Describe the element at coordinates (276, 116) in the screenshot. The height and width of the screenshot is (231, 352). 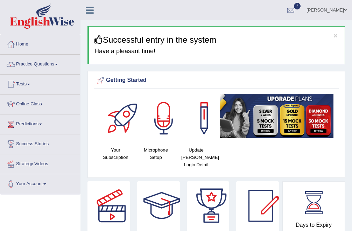
I see `img: small5.jpg` at that location.